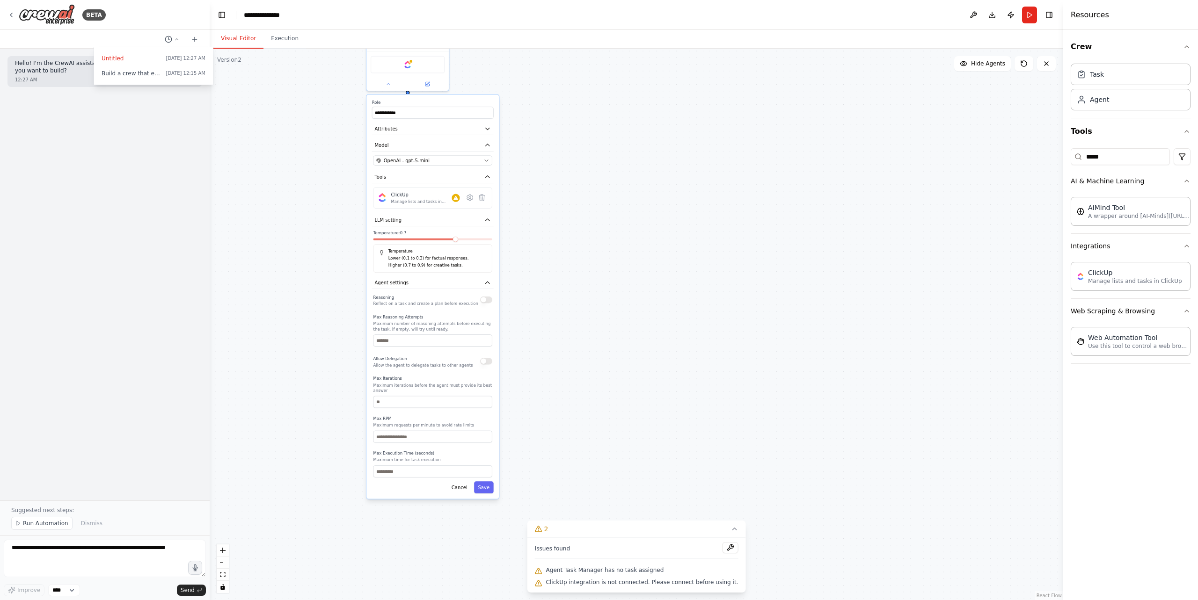 The width and height of the screenshot is (1198, 600). I want to click on div: Manage lists and tasks in ClickUp, so click(421, 201).